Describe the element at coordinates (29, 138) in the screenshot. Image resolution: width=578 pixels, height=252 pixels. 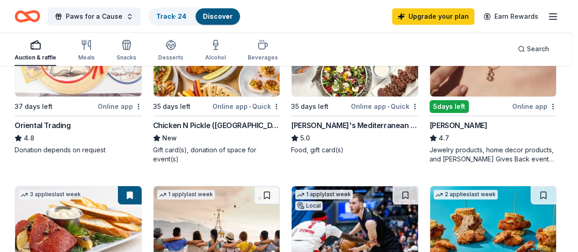
I see `span: 4.8` at that location.